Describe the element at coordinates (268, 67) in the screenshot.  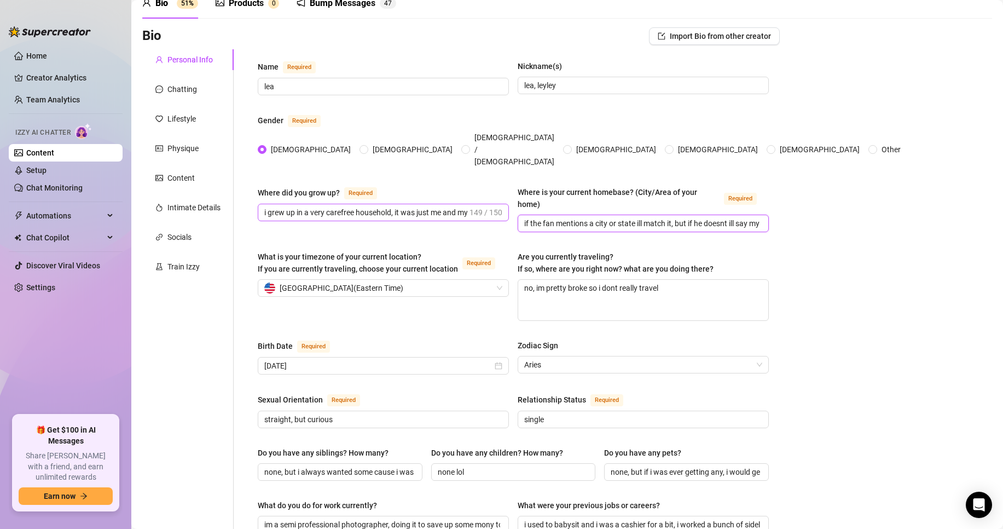
I see `div: Name` at that location.